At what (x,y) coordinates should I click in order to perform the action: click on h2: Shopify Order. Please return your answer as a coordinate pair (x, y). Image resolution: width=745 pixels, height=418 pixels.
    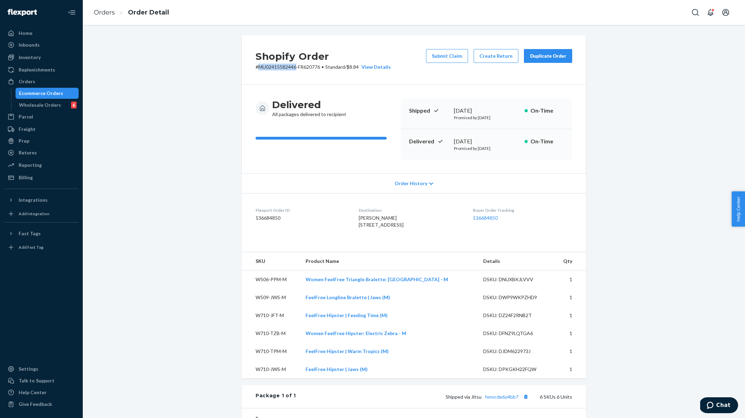
    Looking at the image, I should click on (323, 56).